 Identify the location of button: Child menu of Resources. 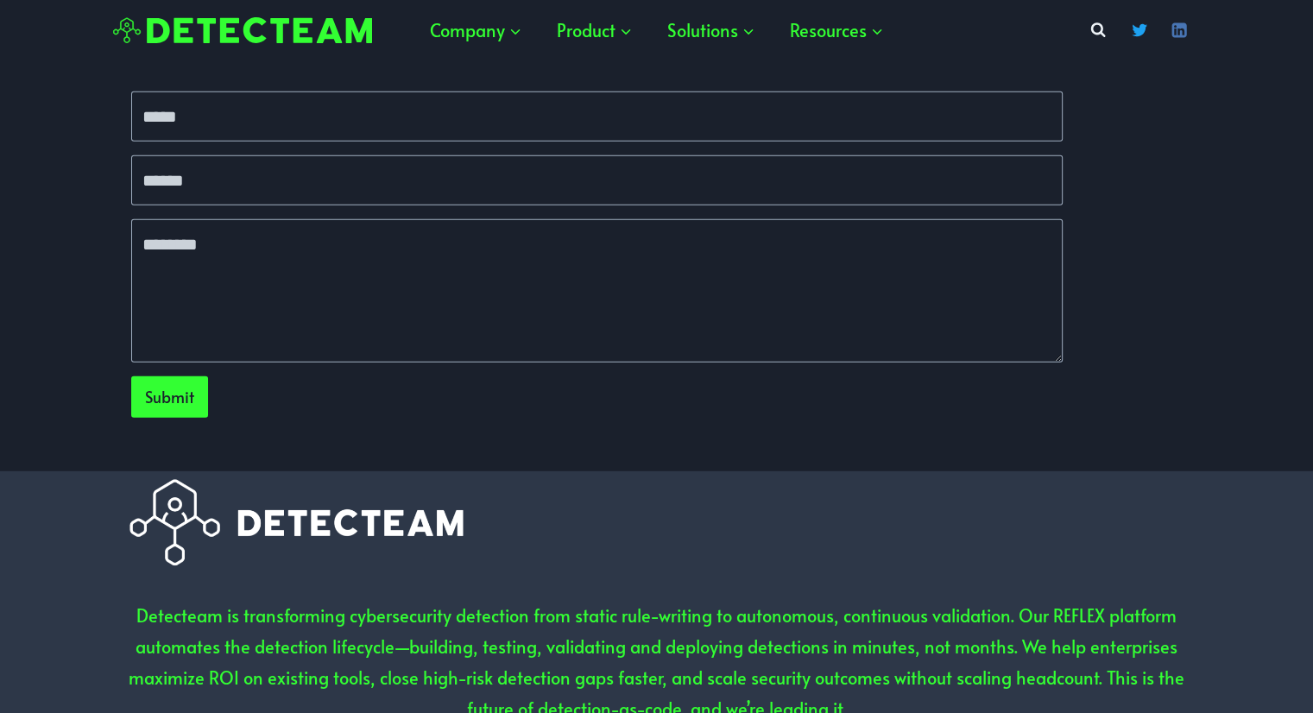
(837, 30).